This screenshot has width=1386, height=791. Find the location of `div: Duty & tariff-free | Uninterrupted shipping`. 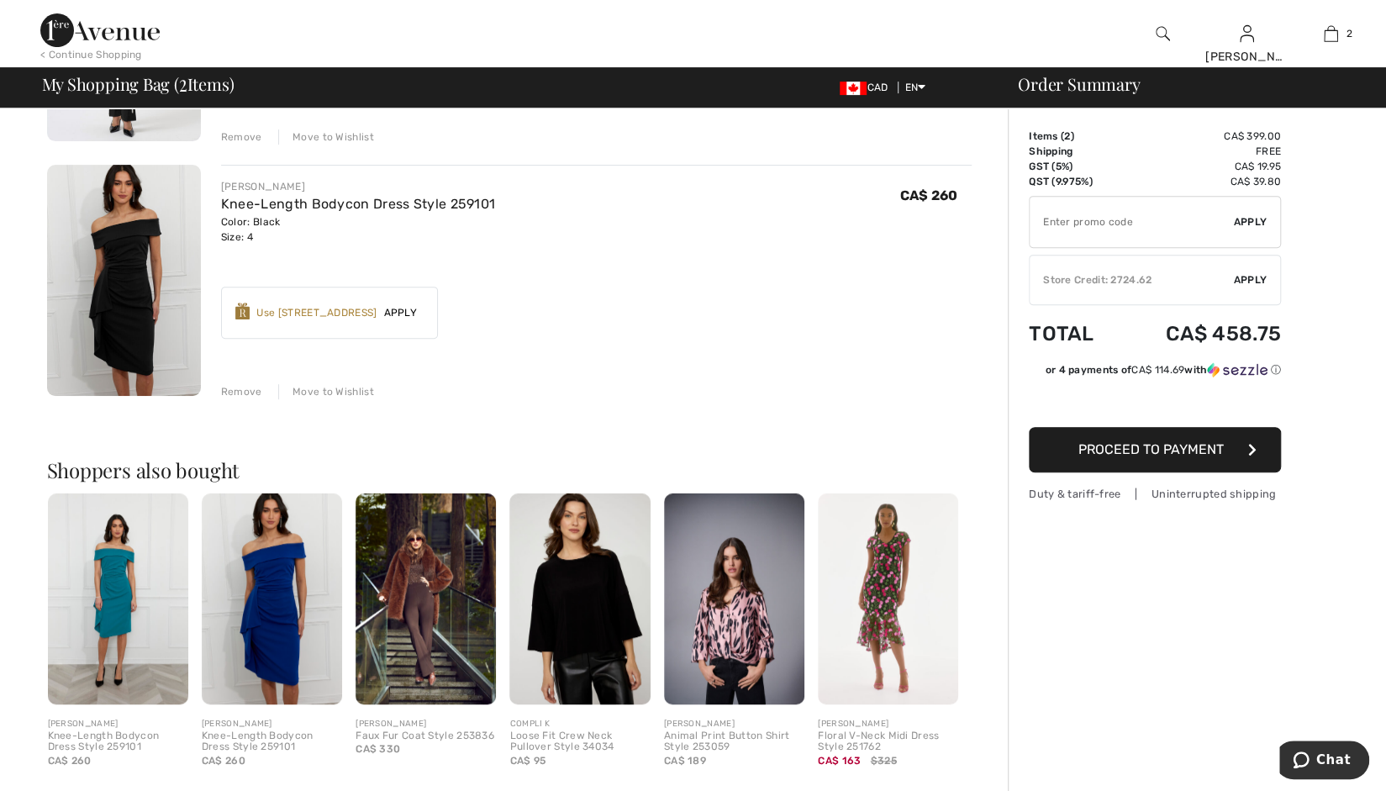

div: Duty & tariff-free | Uninterrupted shipping is located at coordinates (1155, 494).